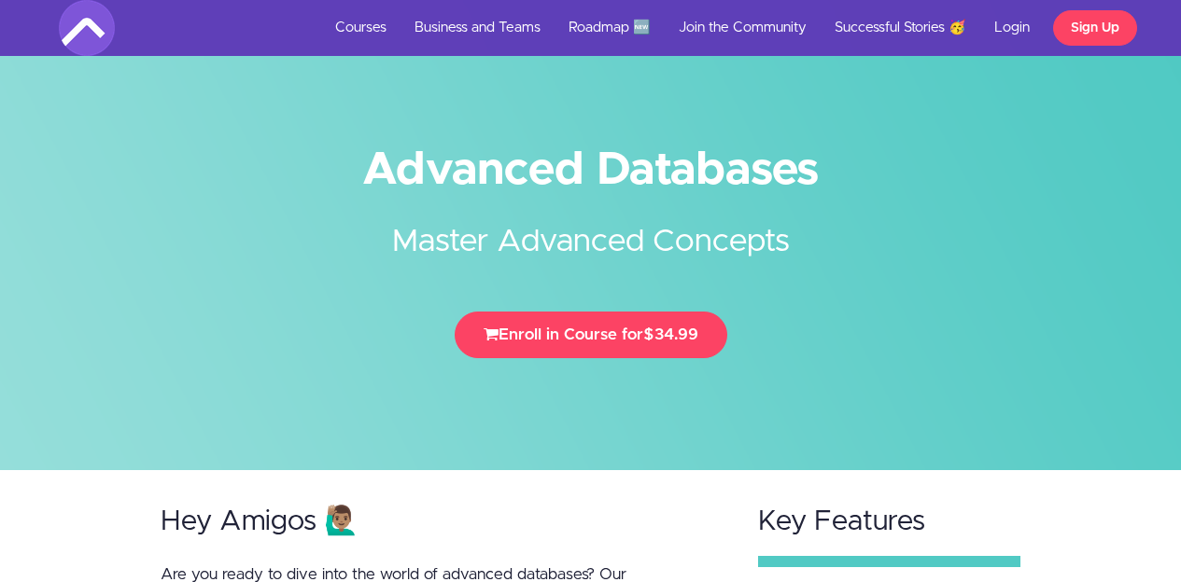 This screenshot has height=582, width=1181. Describe the element at coordinates (670, 334) in the screenshot. I see `span: $34.99` at that location.